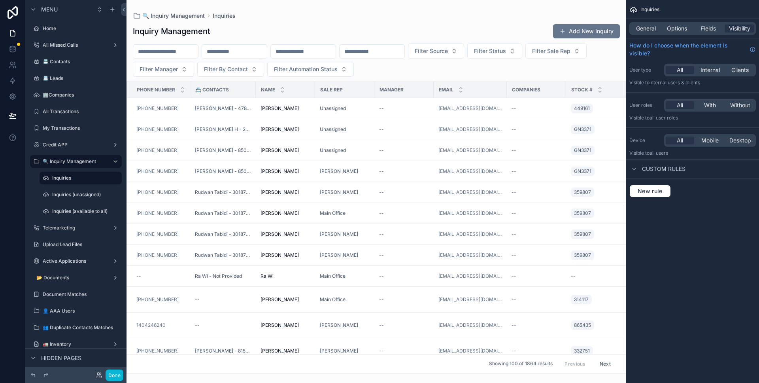  I want to click on label: Inquiries (unassigned), so click(86, 194).